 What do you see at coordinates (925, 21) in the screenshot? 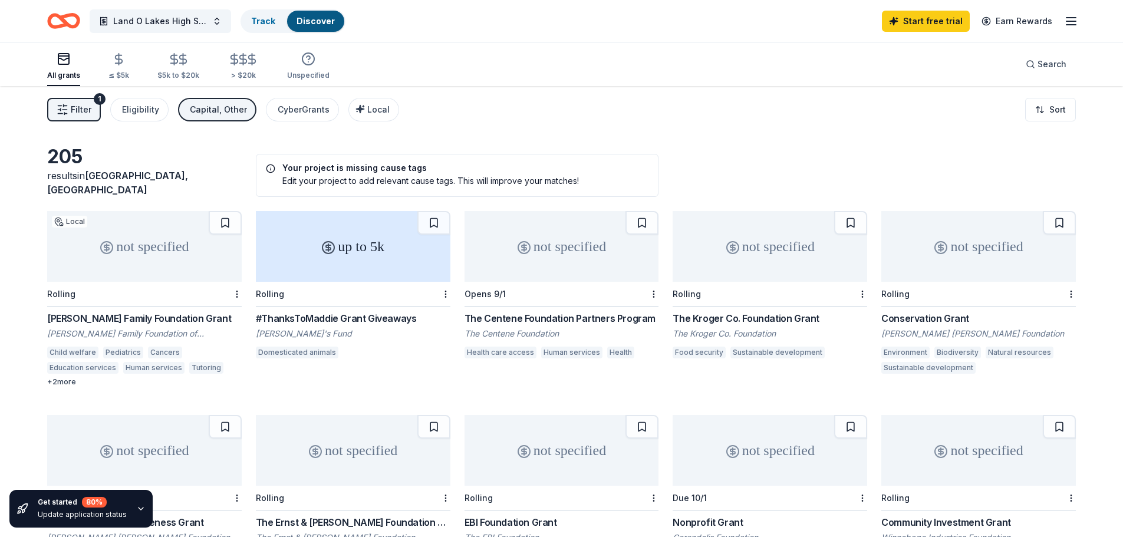
I see `a: Start free trial` at bounding box center [925, 21].